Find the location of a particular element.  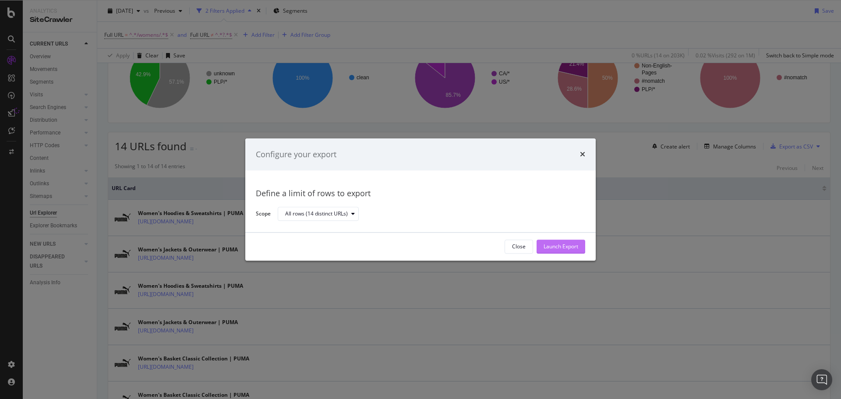

button: Close is located at coordinates (519, 247).